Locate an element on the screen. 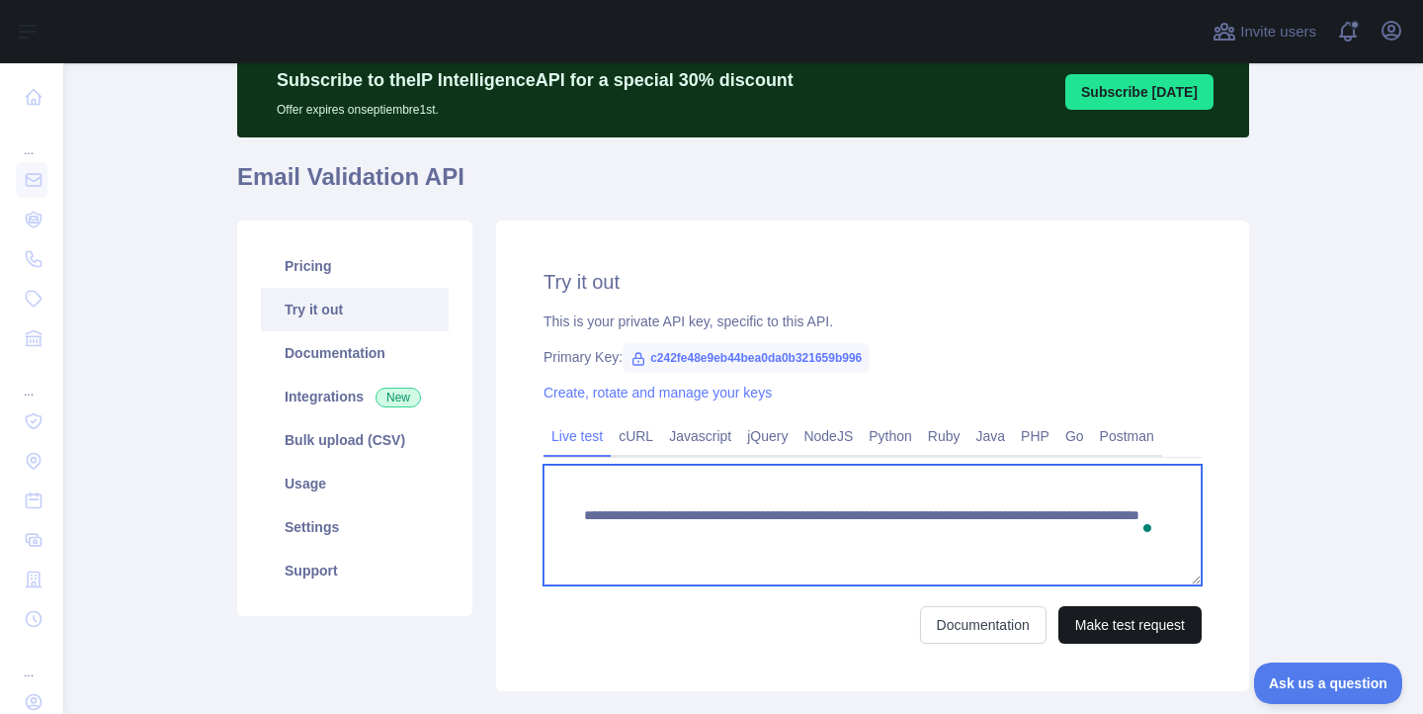  textarea: To enrich screen reader interactions, please activate Accessibility in Grammarly extension settings is located at coordinates (873, 525).